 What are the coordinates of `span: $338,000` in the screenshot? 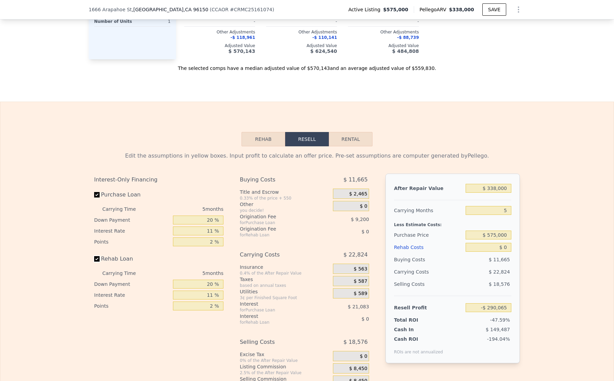 It's located at (461, 10).